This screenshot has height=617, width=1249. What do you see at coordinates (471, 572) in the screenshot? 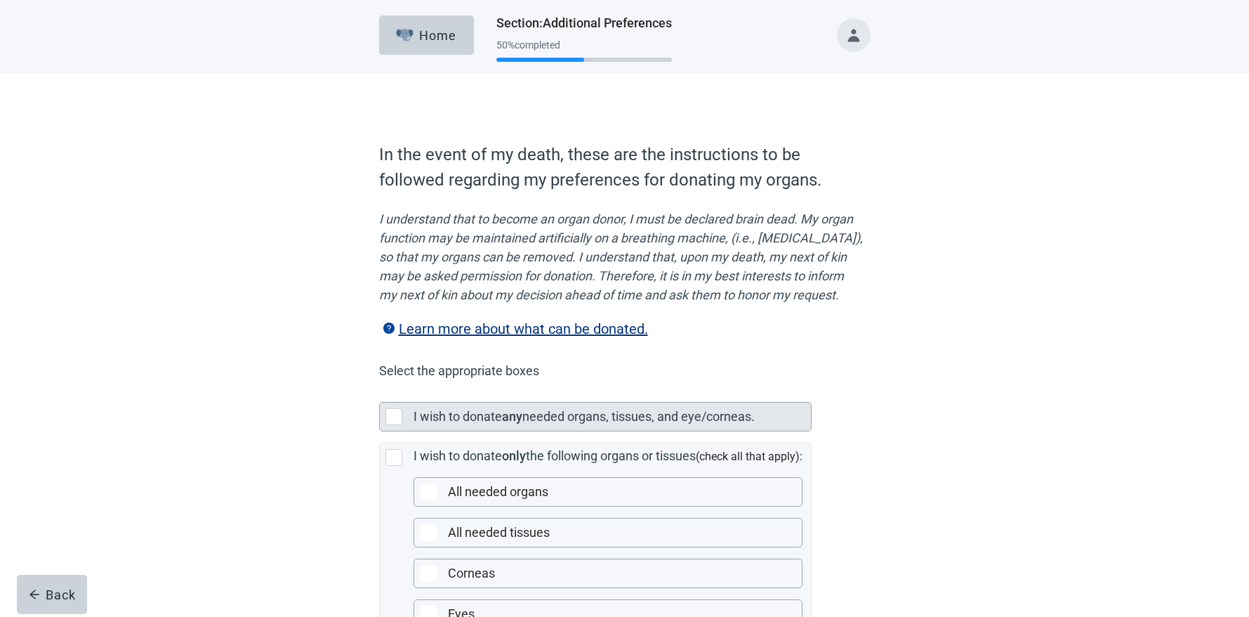
I see `label: Corneas` at bounding box center [471, 572].